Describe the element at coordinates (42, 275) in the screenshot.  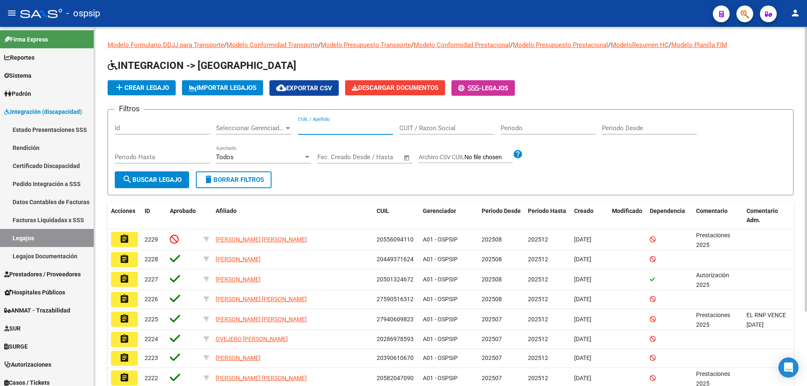
I see `span: Prestadores / Proveedores` at that location.